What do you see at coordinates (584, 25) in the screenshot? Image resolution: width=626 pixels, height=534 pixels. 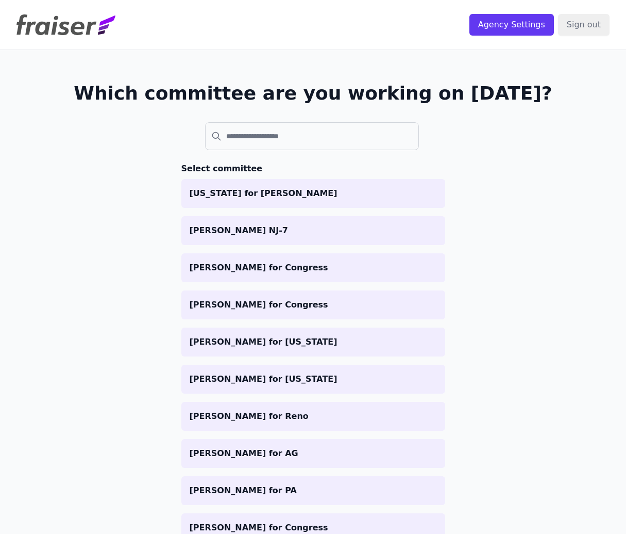 I see `input: Sign out` at bounding box center [584, 25].